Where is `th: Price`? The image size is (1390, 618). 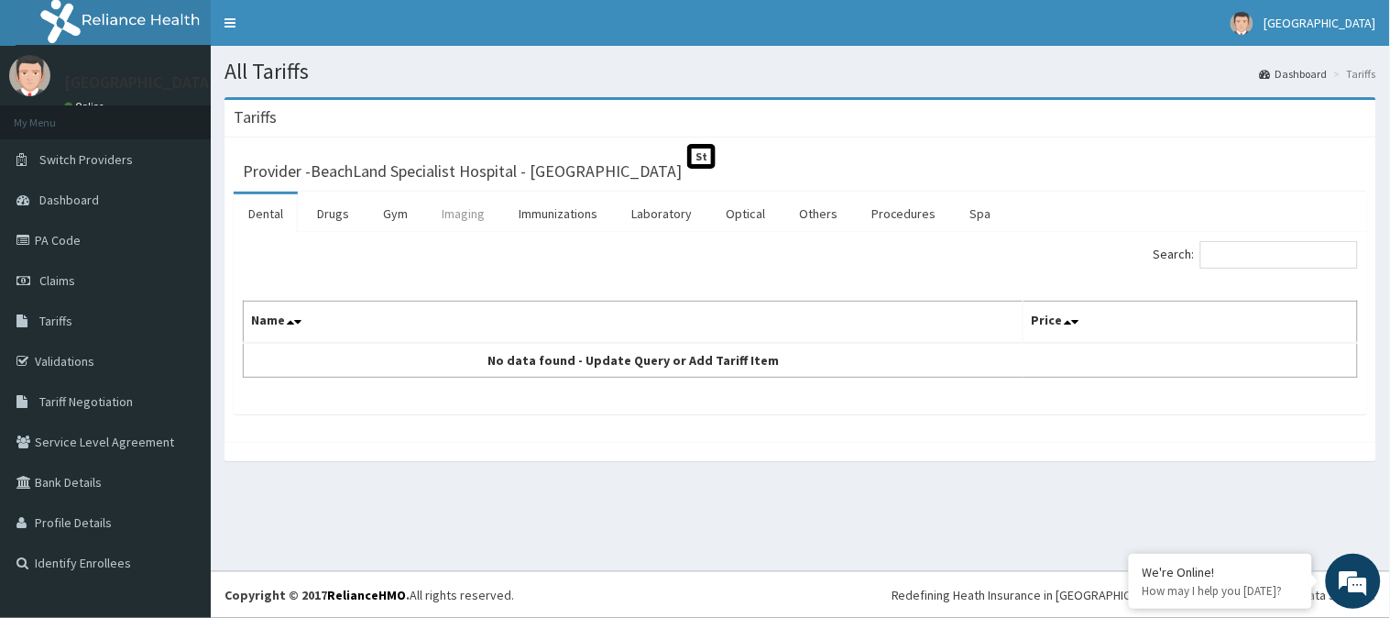
th: Price is located at coordinates (1190, 323).